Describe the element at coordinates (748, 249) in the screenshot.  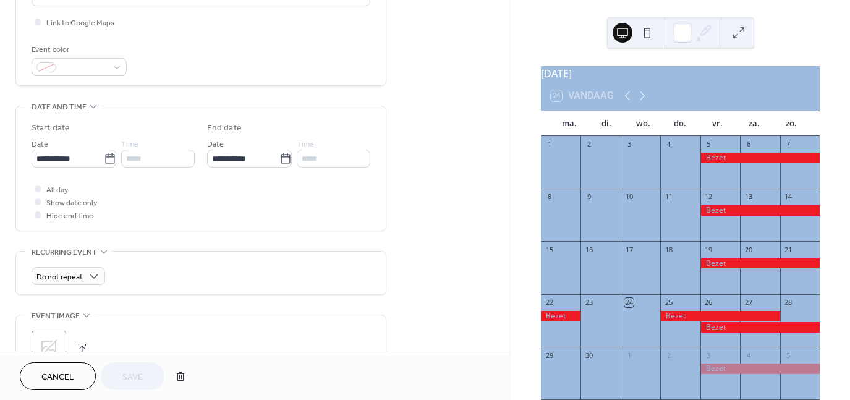
I see `div: 20` at that location.